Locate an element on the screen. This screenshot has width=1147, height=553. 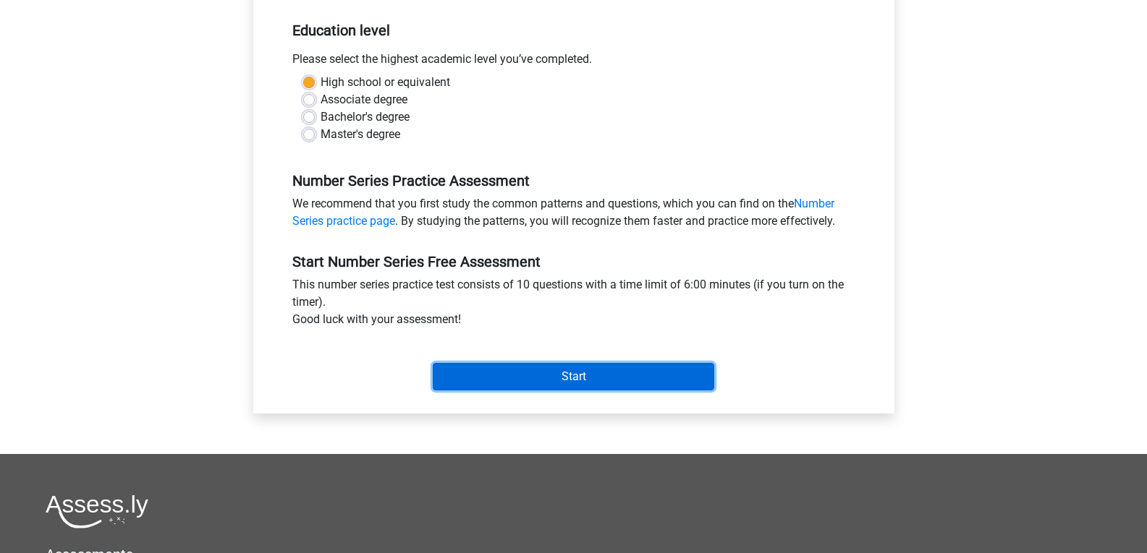
div: This number series practice test consists of 10 questions with a time limit of 6:00 minutes (if y... is located at coordinates (574, 305).